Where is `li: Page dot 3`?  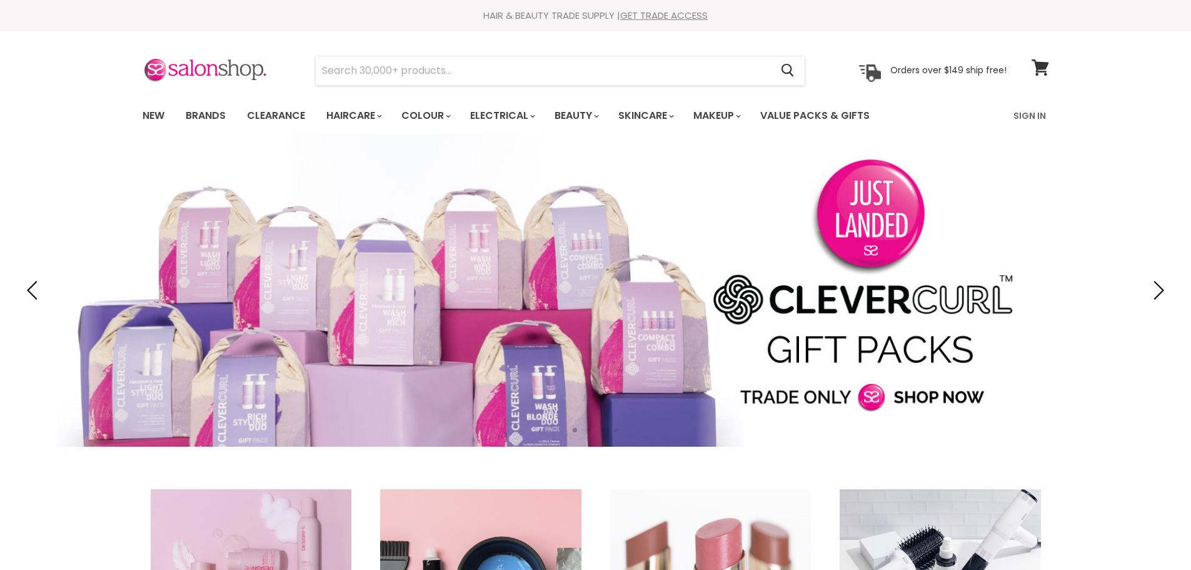 li: Page dot 3 is located at coordinates (602, 429).